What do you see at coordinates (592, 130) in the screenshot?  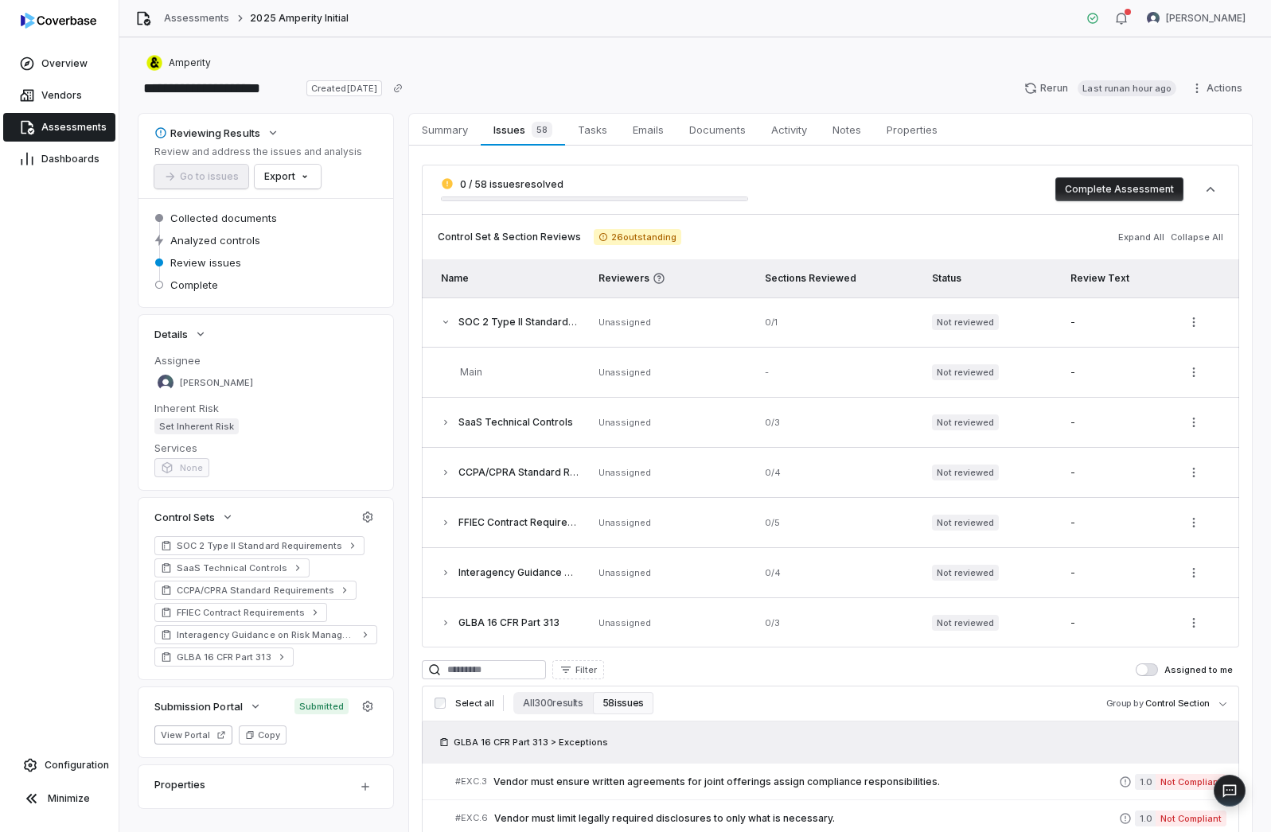 I see `span: Tasks` at bounding box center [592, 130].